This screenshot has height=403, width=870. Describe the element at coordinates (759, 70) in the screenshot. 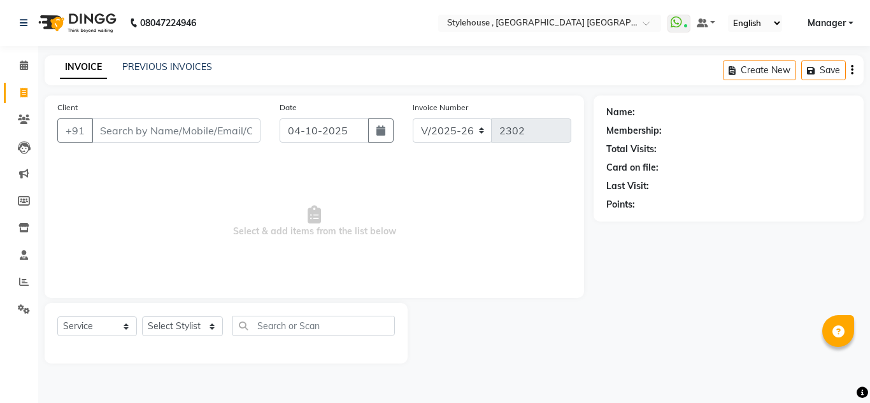

I see `button: Create New` at that location.